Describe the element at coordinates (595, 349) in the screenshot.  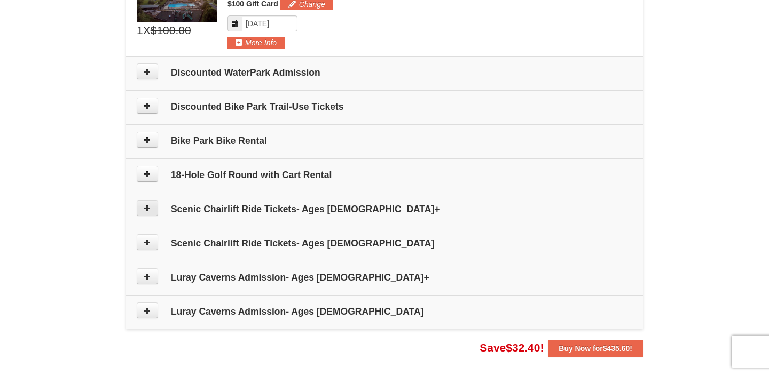
I see `button: Buy Now for$435.60!` at that location.